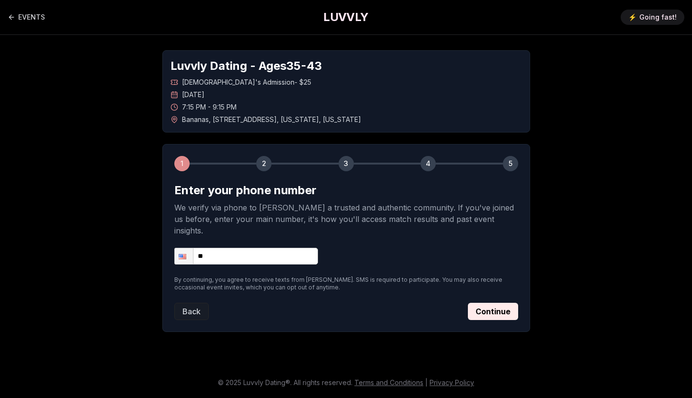 This screenshot has width=692, height=398. What do you see at coordinates (264, 164) in the screenshot?
I see `div: 2` at bounding box center [264, 164].